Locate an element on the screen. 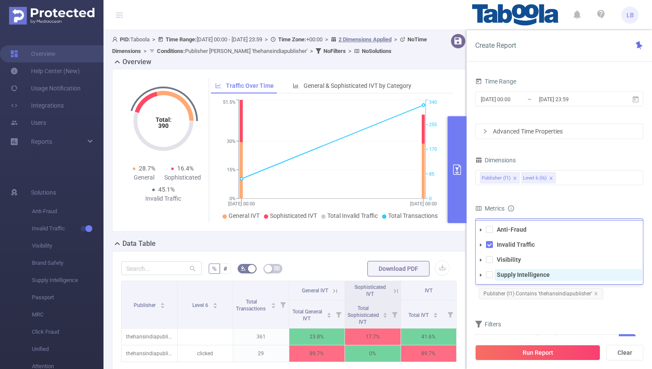  span: Anti-Fraud is located at coordinates (68, 212).